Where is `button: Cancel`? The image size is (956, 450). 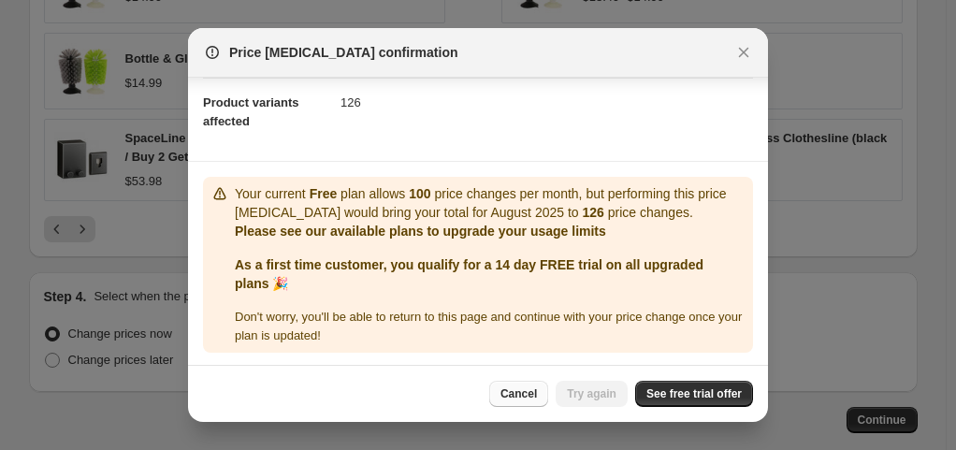
button: Cancel is located at coordinates (518, 394).